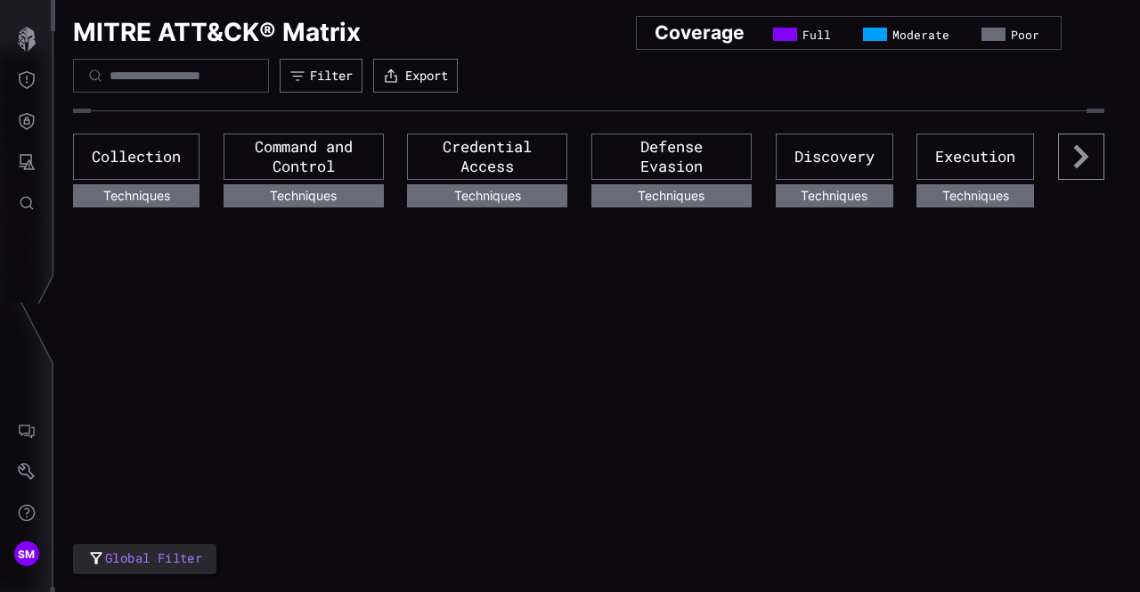  What do you see at coordinates (27, 554) in the screenshot?
I see `button: SM` at bounding box center [27, 554].